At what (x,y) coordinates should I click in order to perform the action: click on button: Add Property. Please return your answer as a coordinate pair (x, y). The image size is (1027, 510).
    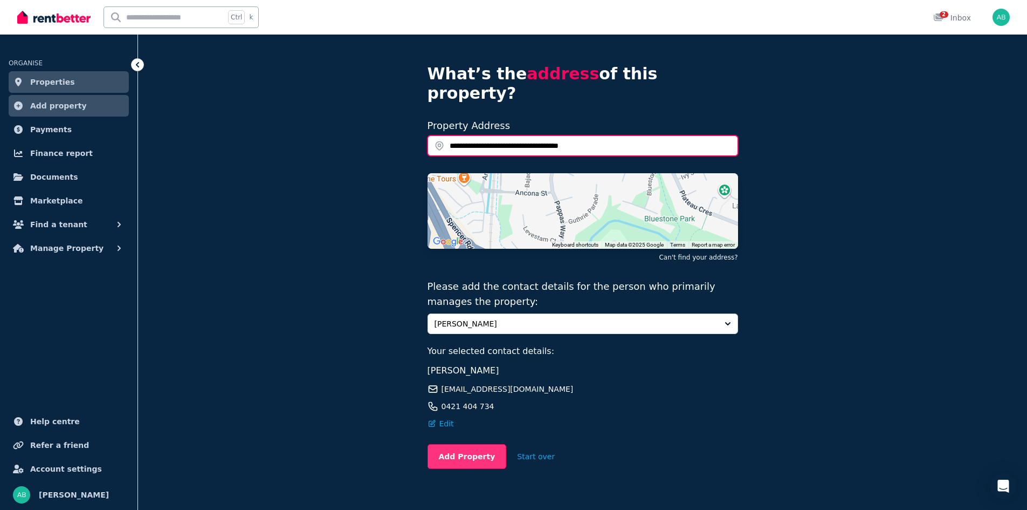
    Looking at the image, I should click on (467, 456).